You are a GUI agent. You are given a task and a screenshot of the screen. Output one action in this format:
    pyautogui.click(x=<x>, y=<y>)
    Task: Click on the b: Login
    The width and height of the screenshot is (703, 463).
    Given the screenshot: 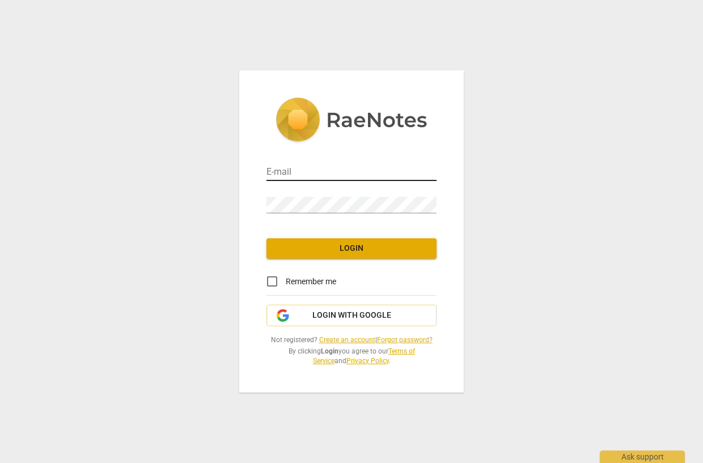 What is the action you would take?
    pyautogui.click(x=329, y=351)
    